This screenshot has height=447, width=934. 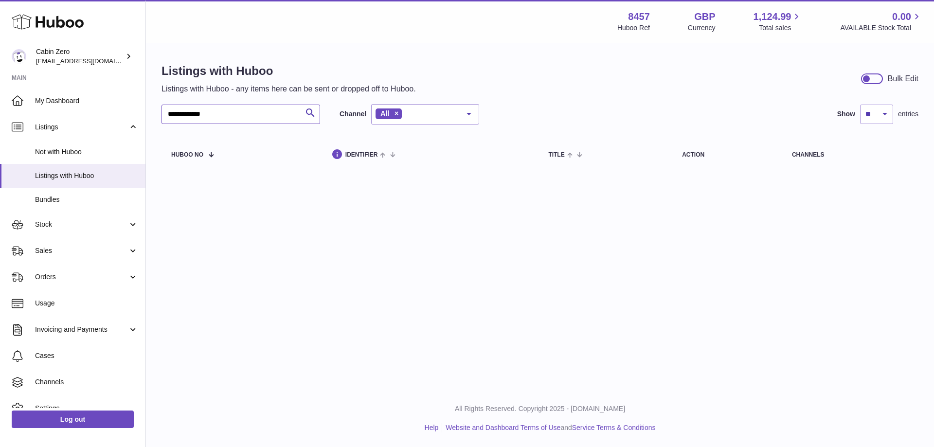 I want to click on span: AVAILABLE Stock Total, so click(x=881, y=28).